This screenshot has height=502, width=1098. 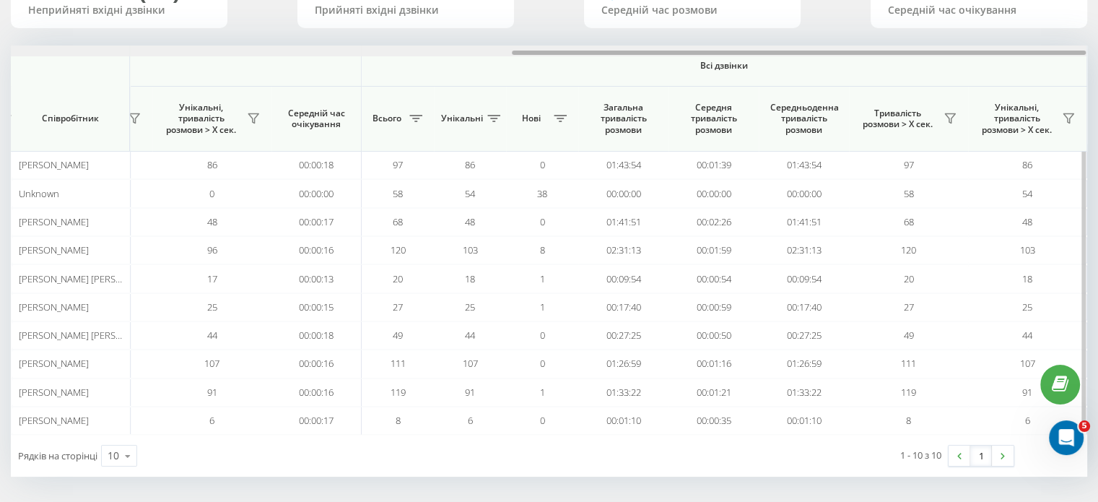 I want to click on span: Середня тривалість розмови, so click(x=713, y=118).